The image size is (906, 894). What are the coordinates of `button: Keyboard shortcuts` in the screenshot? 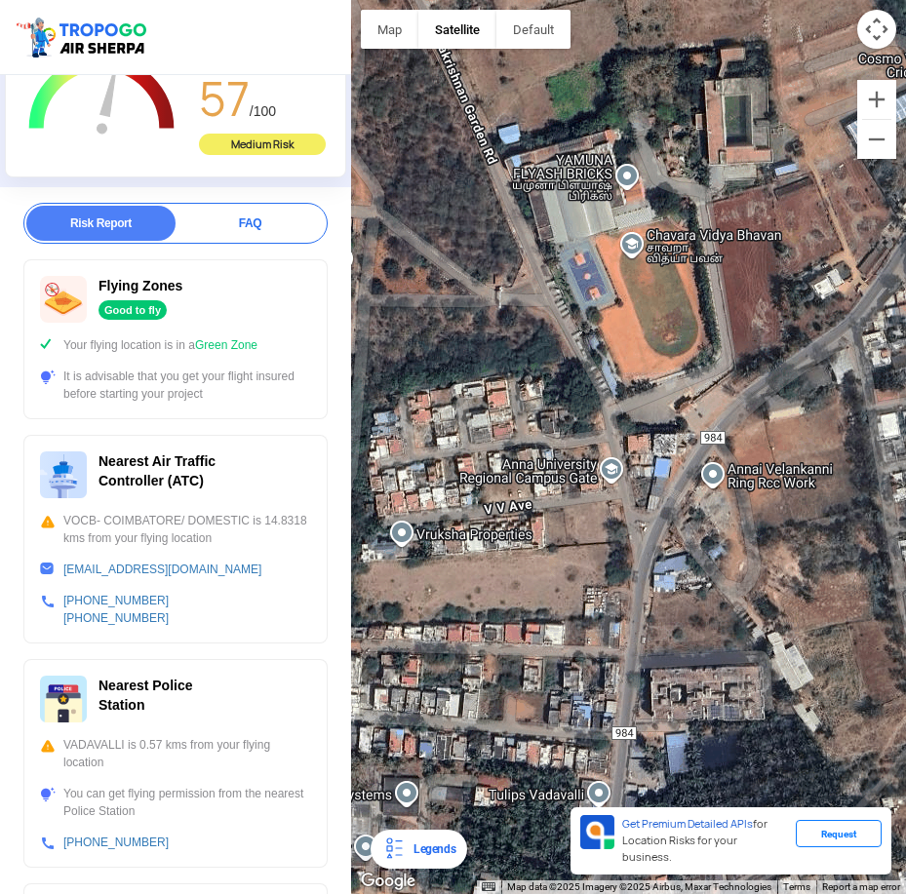 It's located at (488, 887).